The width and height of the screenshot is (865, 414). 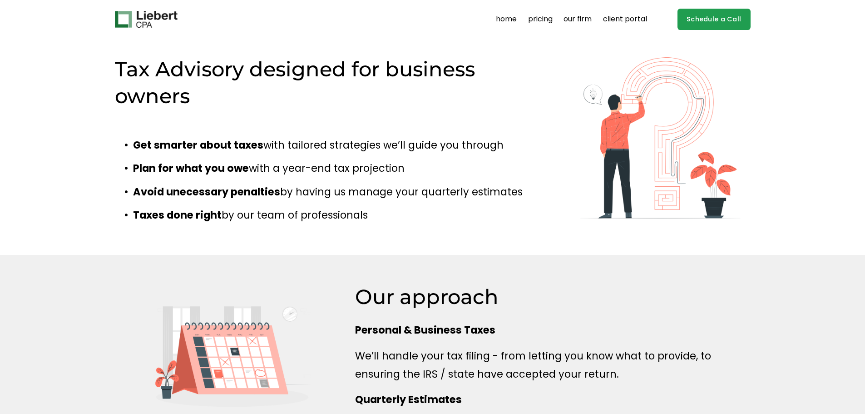 I want to click on strong: Personal & Business Taxes, so click(x=425, y=330).